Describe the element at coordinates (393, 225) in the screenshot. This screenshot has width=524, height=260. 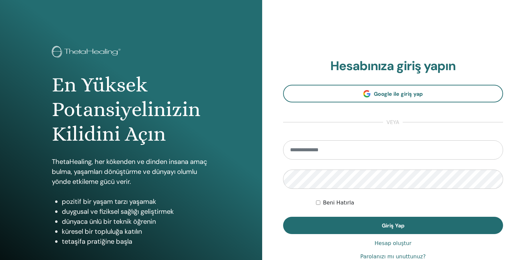
I see `span: Giriş Yap` at that location.